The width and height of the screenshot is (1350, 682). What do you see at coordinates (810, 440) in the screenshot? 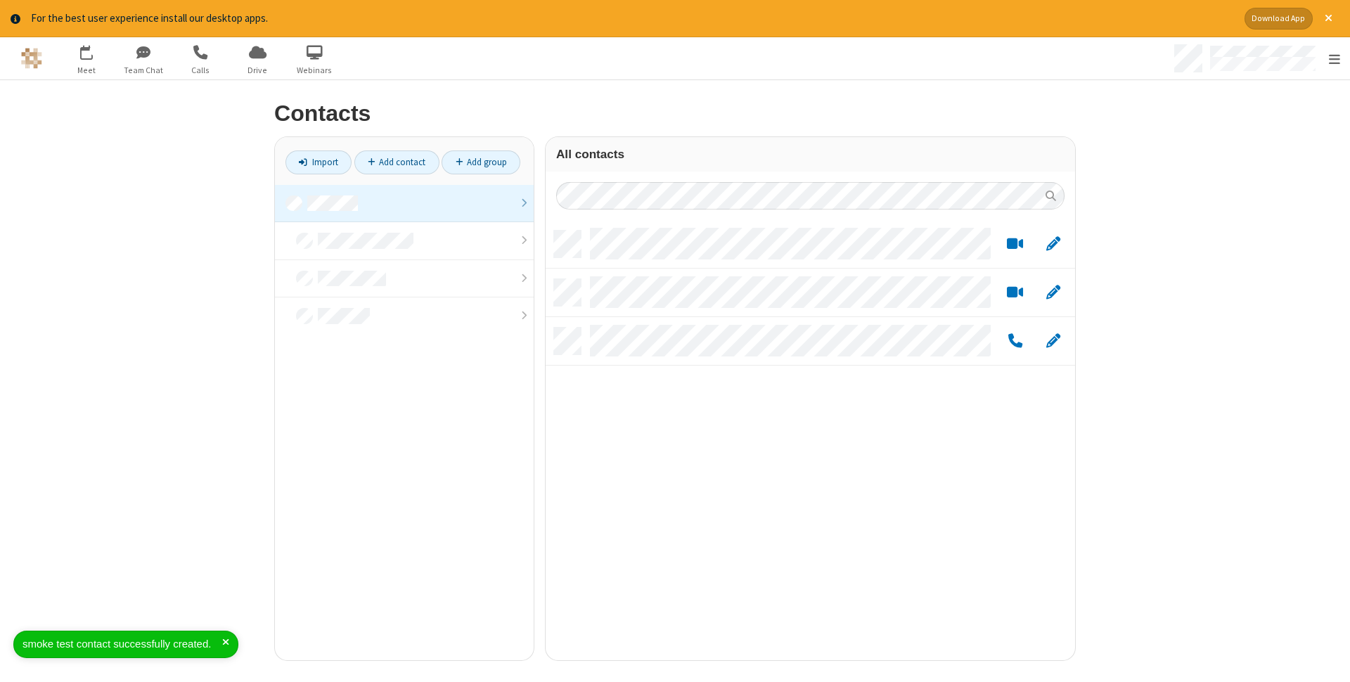
I see `div: grid` at bounding box center [810, 440].